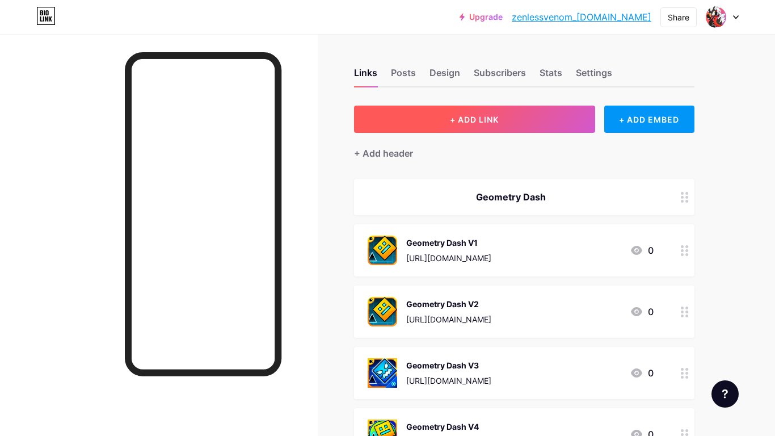 Image resolution: width=775 pixels, height=436 pixels. I want to click on div: Design, so click(445, 76).